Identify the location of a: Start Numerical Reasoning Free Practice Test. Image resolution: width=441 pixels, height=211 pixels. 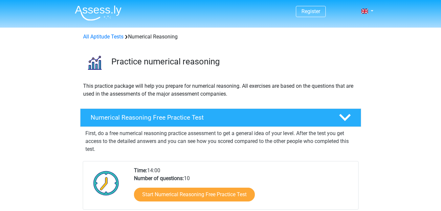
(194, 194).